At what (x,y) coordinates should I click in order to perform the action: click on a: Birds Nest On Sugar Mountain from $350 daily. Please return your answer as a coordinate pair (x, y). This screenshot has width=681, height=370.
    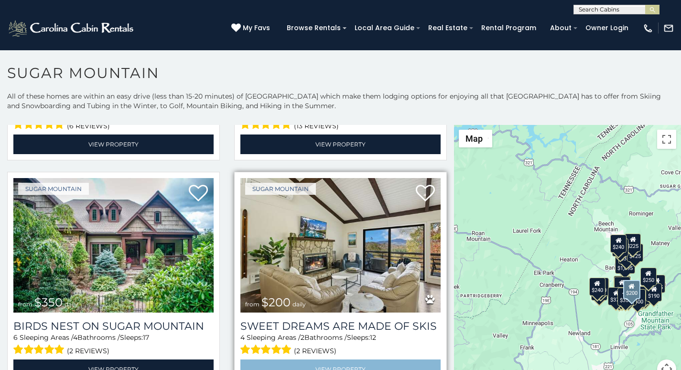
    Looking at the image, I should click on (113, 245).